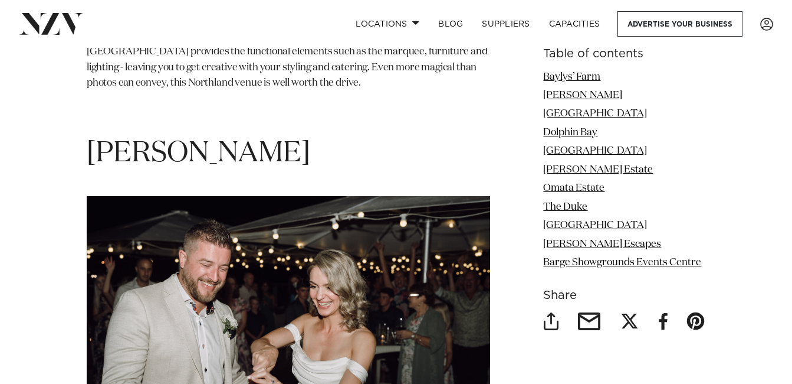 This screenshot has width=792, height=384. What do you see at coordinates (565, 207) in the screenshot?
I see `a: The Duke` at bounding box center [565, 207].